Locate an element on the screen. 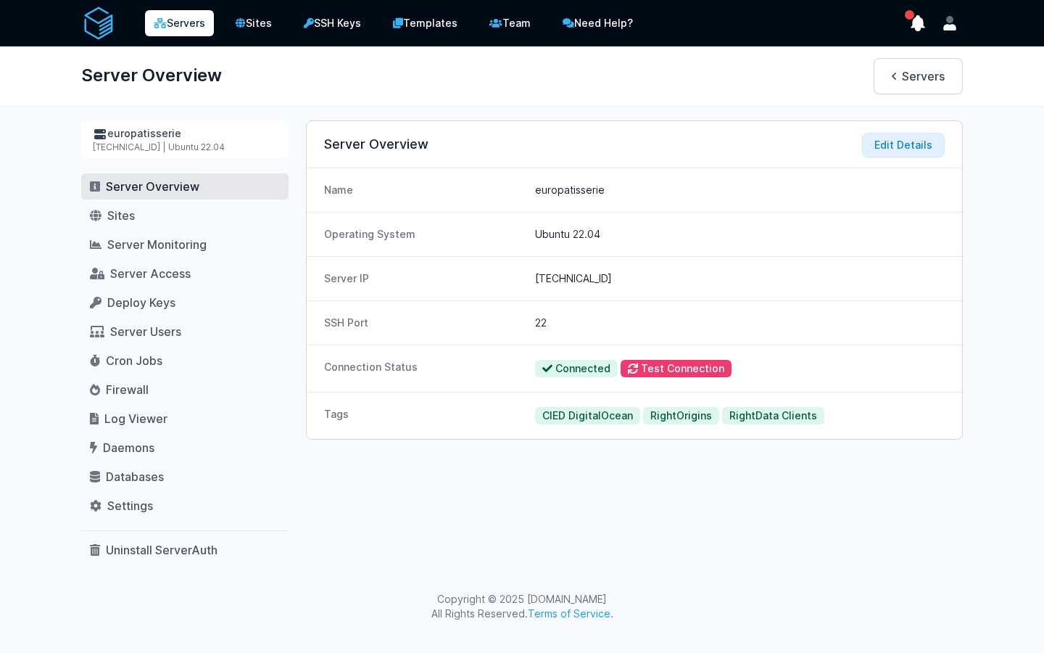 This screenshot has width=1044, height=653. span: has unread notifications is located at coordinates (909, 15).